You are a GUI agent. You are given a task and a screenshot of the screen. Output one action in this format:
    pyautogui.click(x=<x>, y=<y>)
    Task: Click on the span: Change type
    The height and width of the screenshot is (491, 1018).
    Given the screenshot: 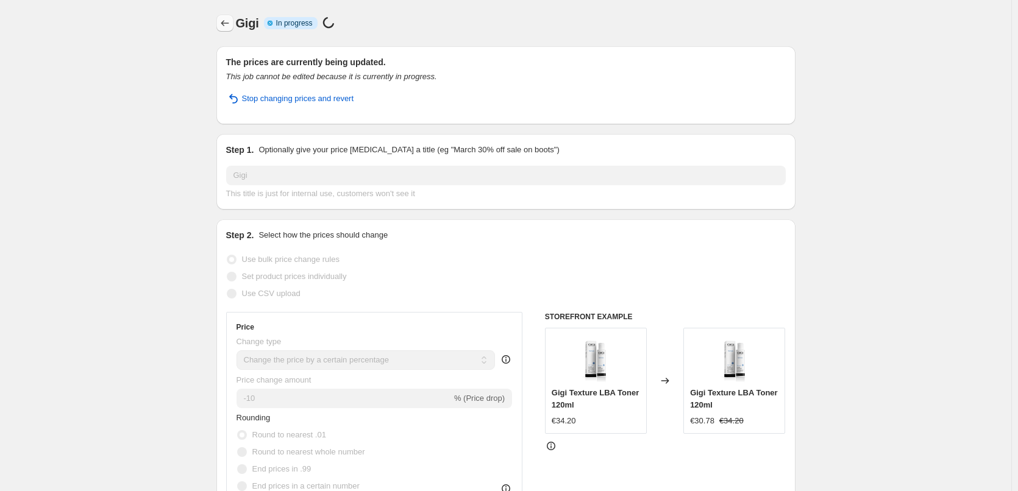 What is the action you would take?
    pyautogui.click(x=259, y=341)
    